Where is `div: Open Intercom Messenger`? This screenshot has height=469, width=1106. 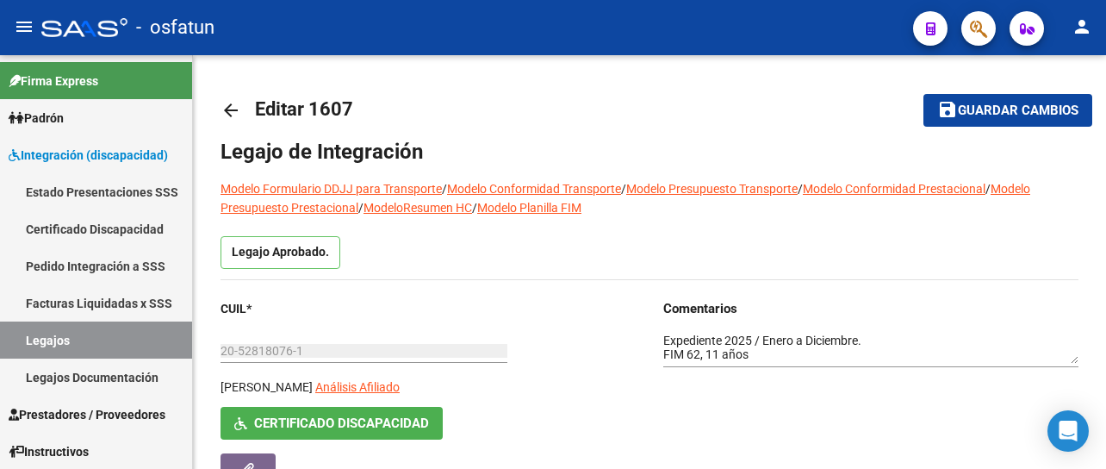 div: Open Intercom Messenger is located at coordinates (1068, 431).